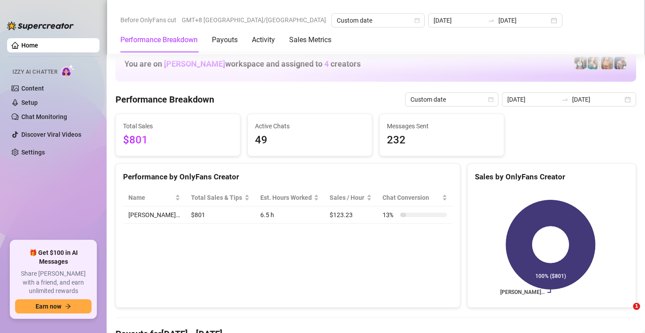 The width and height of the screenshot is (645, 333). I want to click on span: Active Chats, so click(309, 126).